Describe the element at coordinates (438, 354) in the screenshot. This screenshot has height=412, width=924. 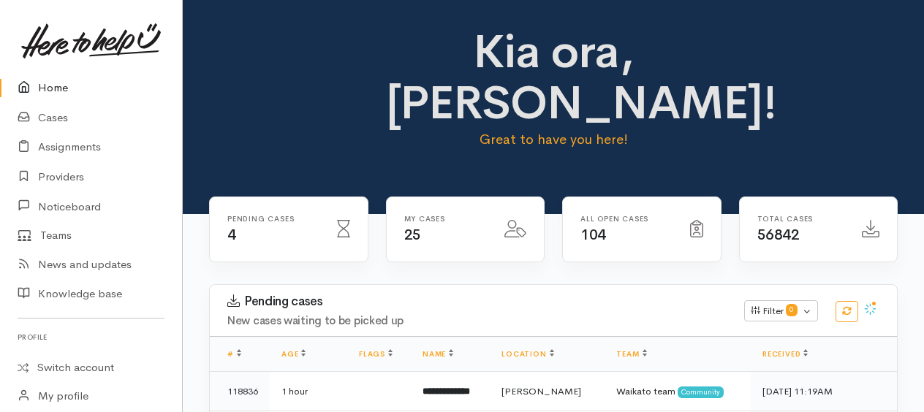
I see `a: Name` at that location.